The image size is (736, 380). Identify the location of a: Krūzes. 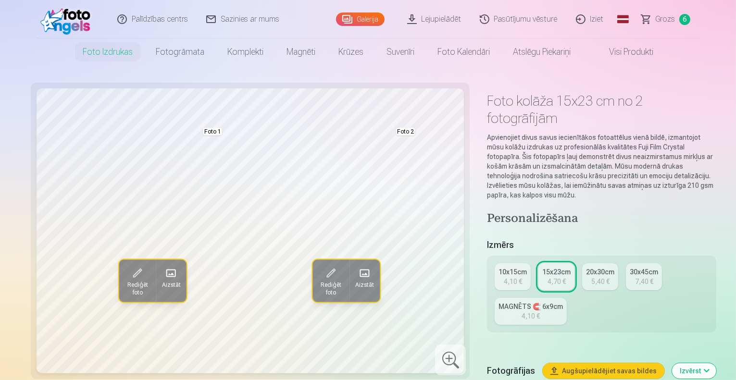
(351, 52).